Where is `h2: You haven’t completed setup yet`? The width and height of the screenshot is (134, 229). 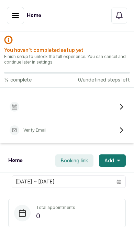
h2: You haven’t completed setup yet is located at coordinates (67, 50).